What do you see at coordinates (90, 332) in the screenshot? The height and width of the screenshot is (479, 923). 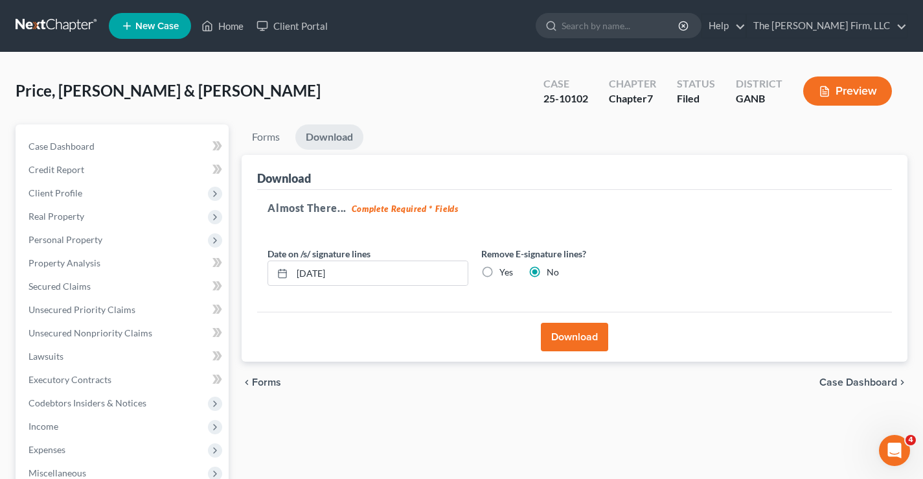 I see `span: Unsecured Nonpriority Claims` at bounding box center [90, 332].